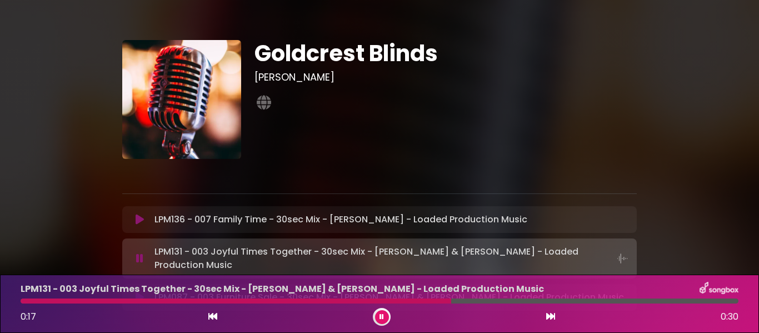 The image size is (759, 333). I want to click on span: 0:30, so click(730, 317).